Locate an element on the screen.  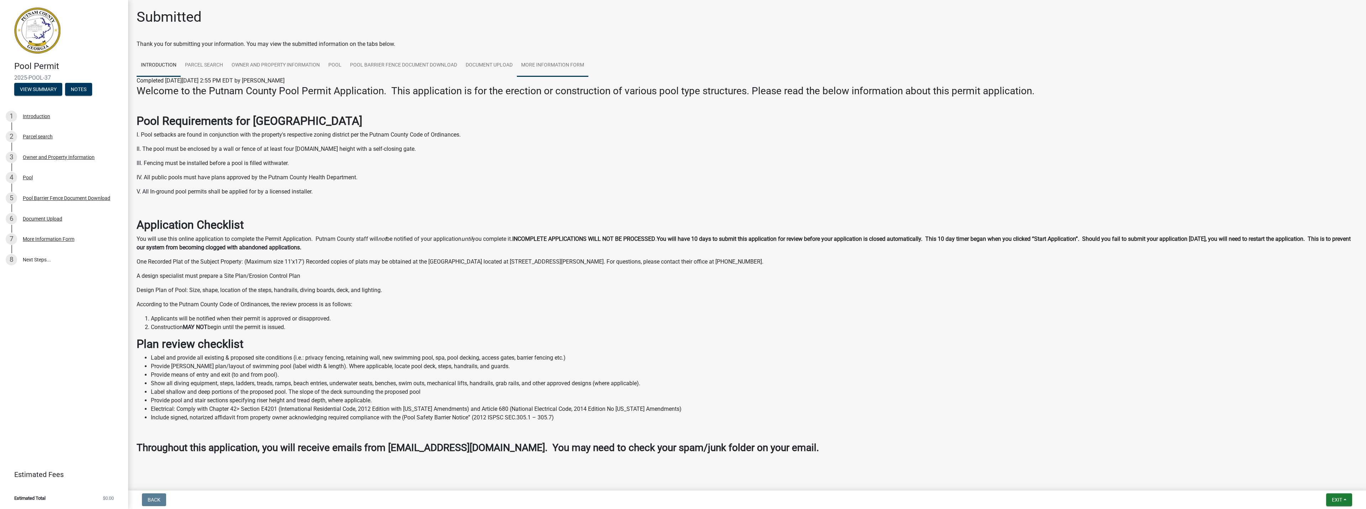
div: 3 is located at coordinates (11, 157).